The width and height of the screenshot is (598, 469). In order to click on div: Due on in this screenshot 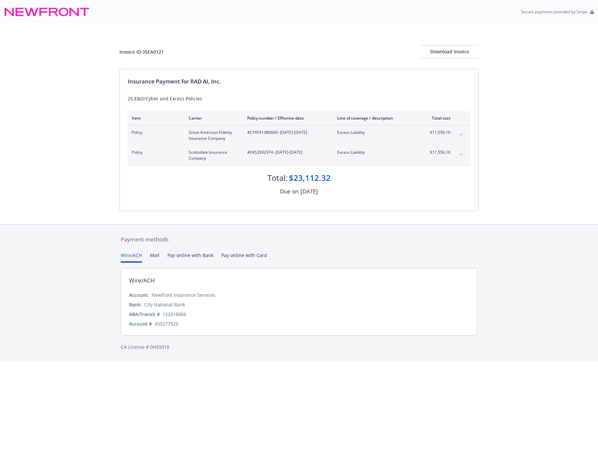, I will do `click(289, 191)`.